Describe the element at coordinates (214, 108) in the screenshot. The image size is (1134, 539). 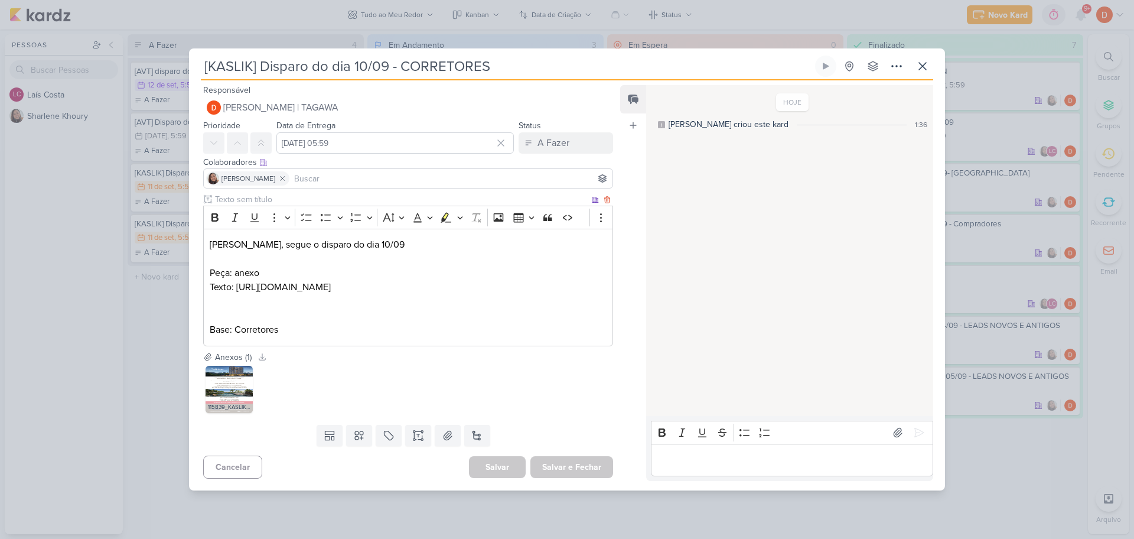
I see `img: Diego Lima | TAGAWA` at that location.